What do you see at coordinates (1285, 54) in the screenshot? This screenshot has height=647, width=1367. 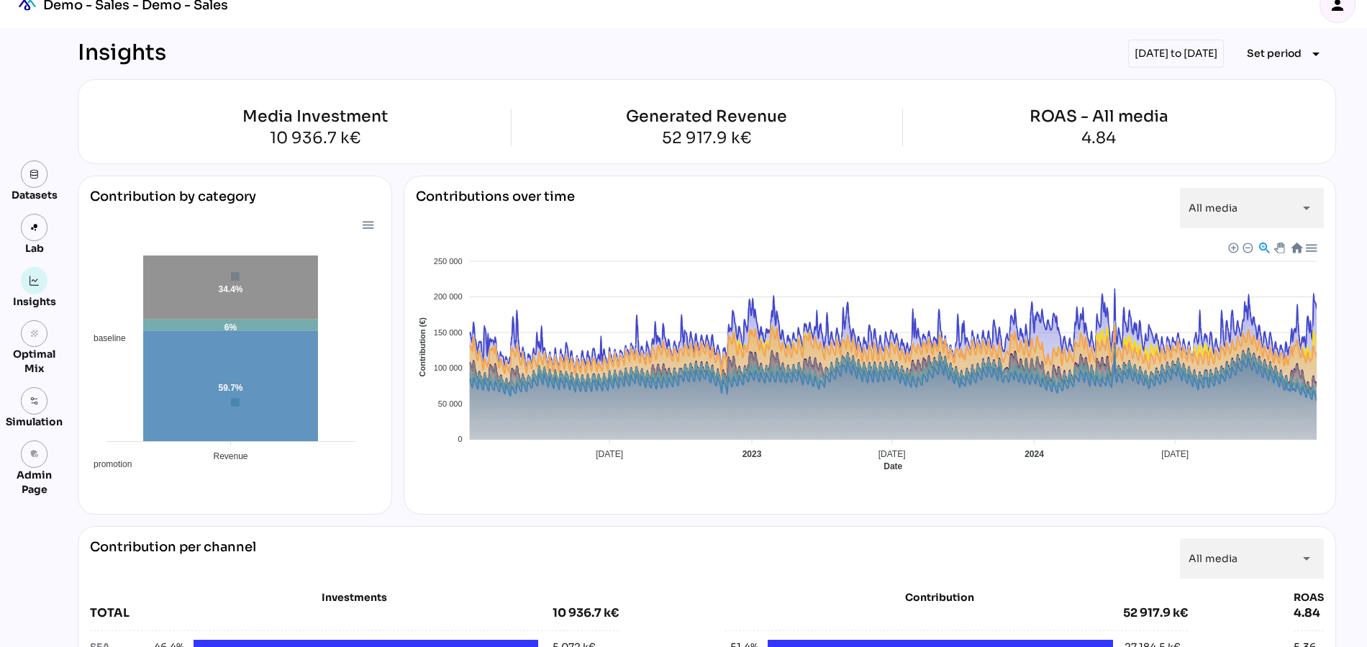 I see `button: Expand "Set period"` at bounding box center [1285, 54].